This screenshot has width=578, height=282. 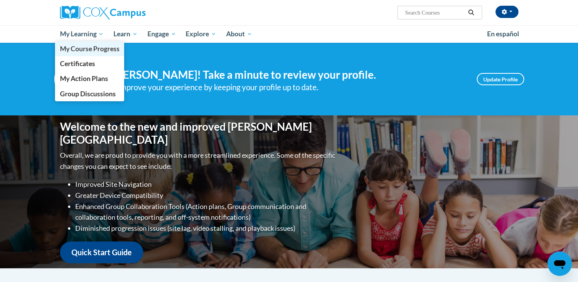 I want to click on li: Enhanced Group Collaboration Tools (Action plans, Group communication and collaboration tools, re..., so click(x=206, y=212).